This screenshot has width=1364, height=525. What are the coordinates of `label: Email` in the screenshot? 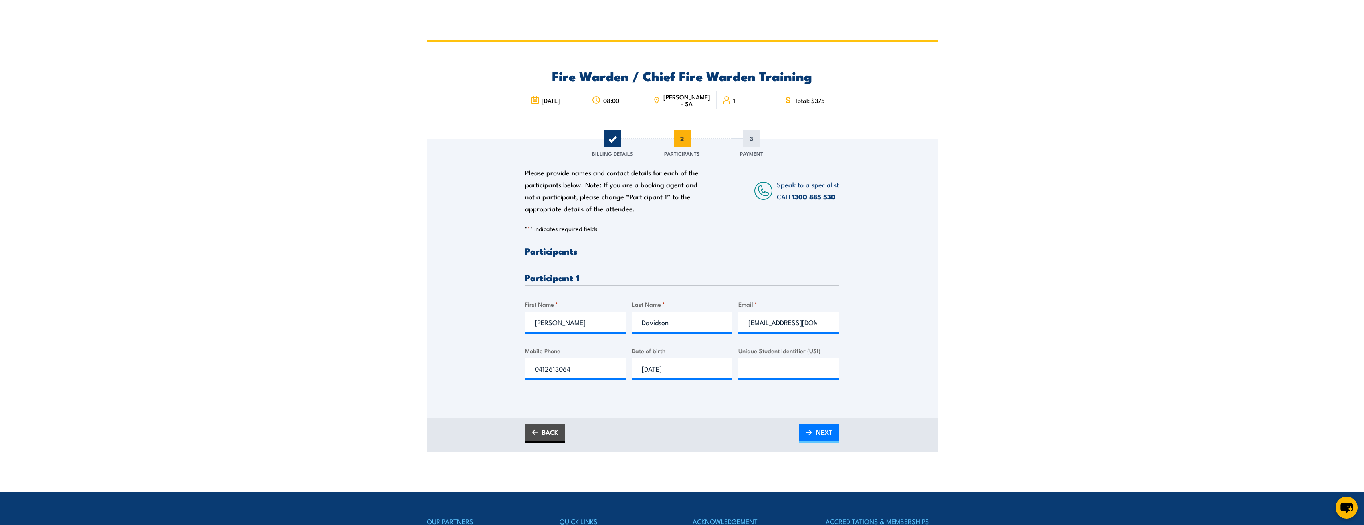 It's located at (789, 304).